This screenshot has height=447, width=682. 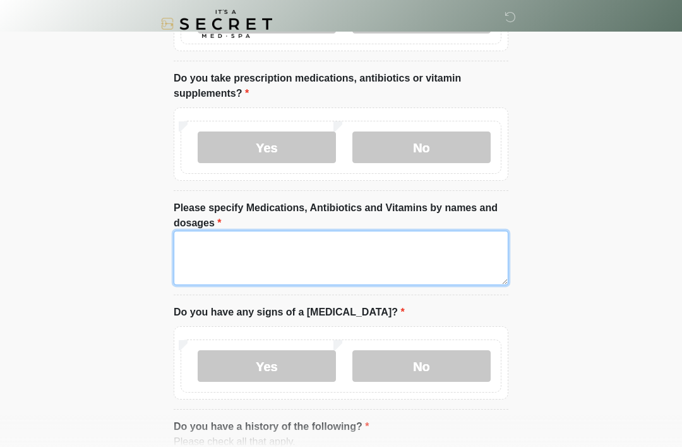 I want to click on img: It's A Secret Med Spa Logo, so click(x=217, y=23).